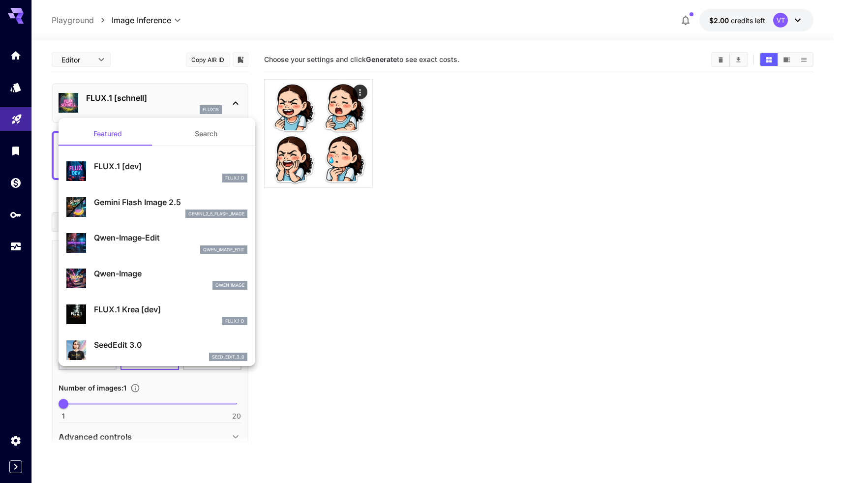 Image resolution: width=841 pixels, height=483 pixels. I want to click on p: gemini_2_5_flash_image, so click(217, 214).